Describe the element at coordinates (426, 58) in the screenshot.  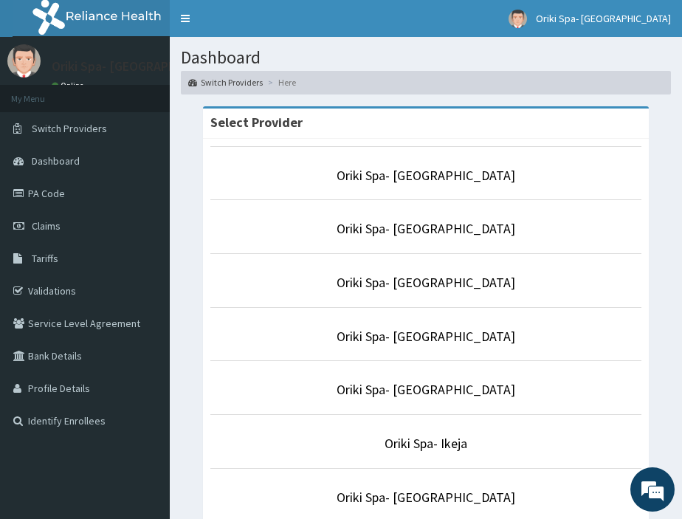
I see `h1: Dashboard` at that location.